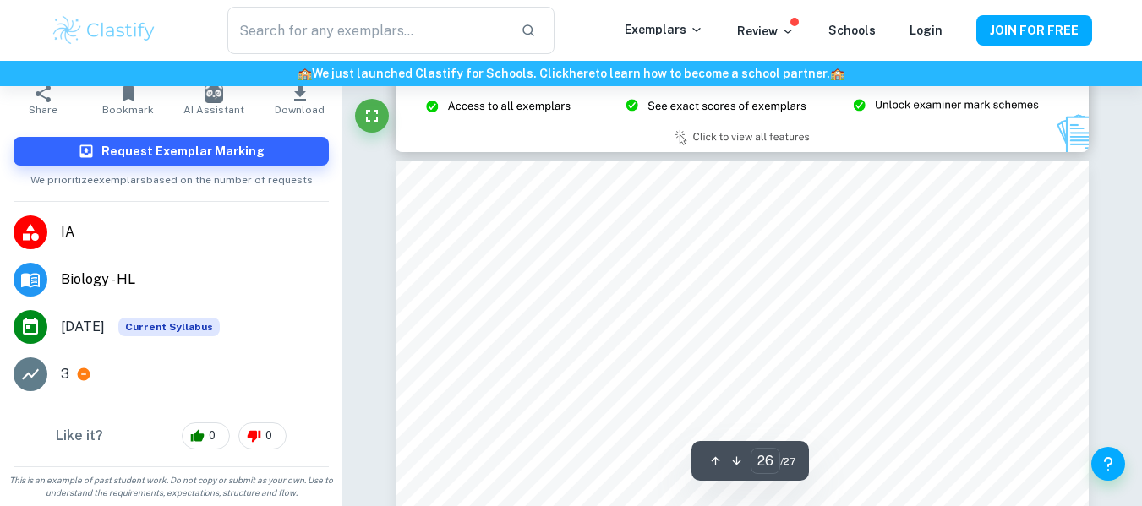 The height and width of the screenshot is (506, 1142). What do you see at coordinates (299, 110) in the screenshot?
I see `span: Download` at bounding box center [299, 110].